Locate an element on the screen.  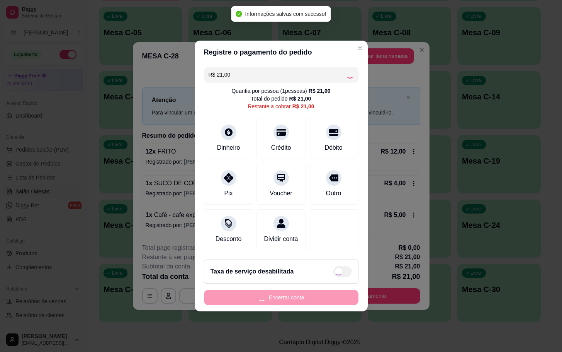
button: Close is located at coordinates (360, 48).